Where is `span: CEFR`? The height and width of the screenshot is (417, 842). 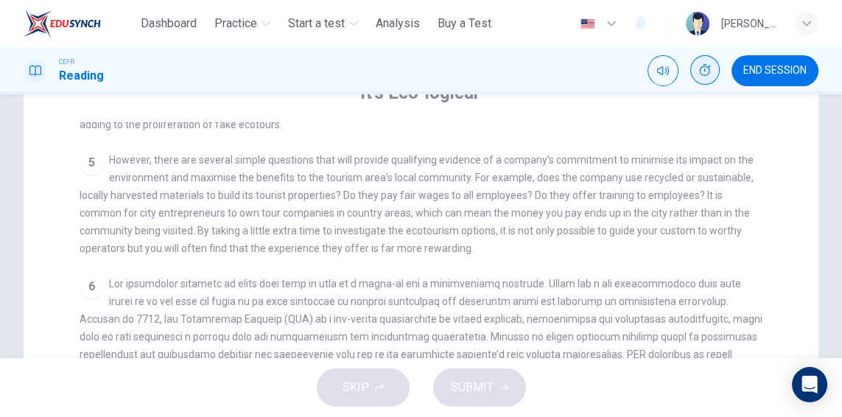
span: CEFR is located at coordinates (66, 62).